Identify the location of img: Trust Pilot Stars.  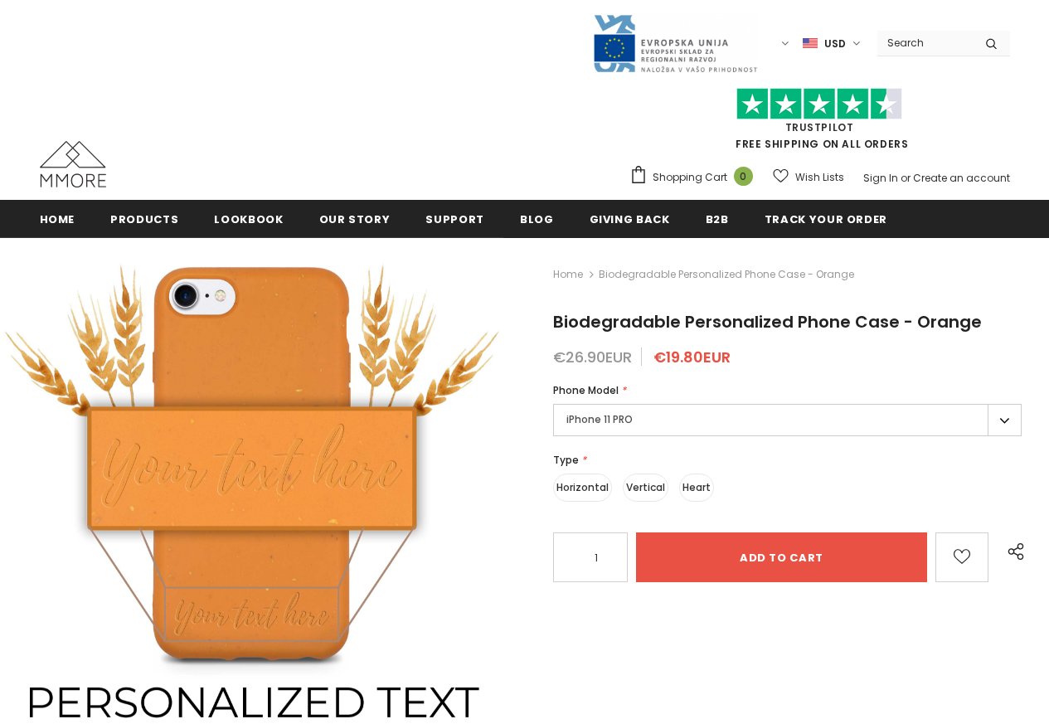
(819, 104).